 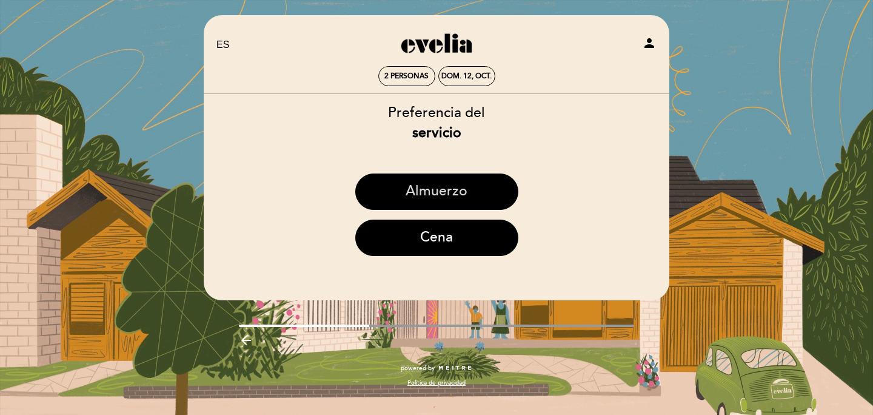 I want to click on button: Cena, so click(x=437, y=238).